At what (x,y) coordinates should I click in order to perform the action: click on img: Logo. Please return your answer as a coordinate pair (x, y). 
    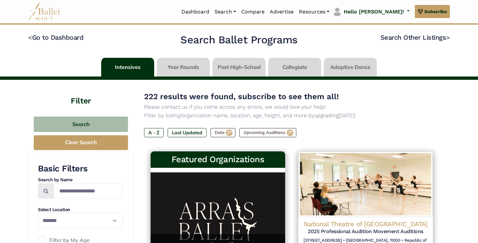
    Looking at the image, I should click on (366, 184).